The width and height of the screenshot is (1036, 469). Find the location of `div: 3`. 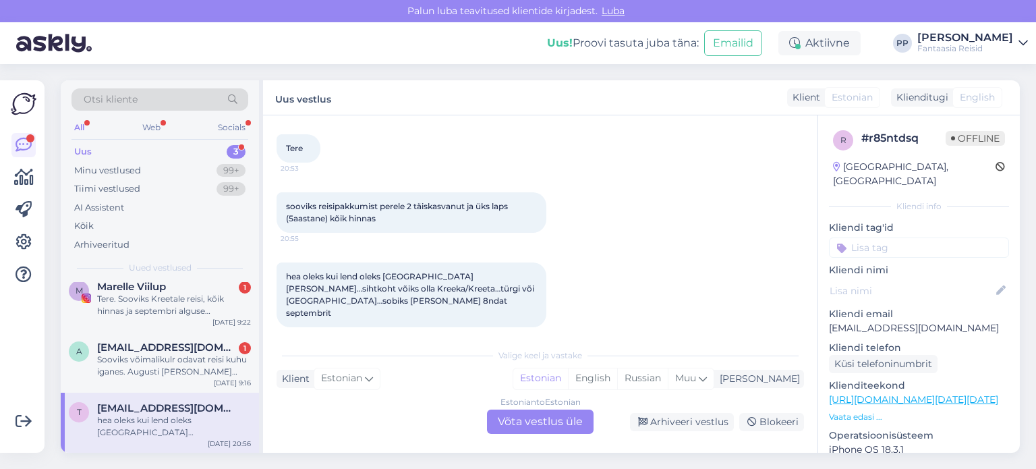

div: 3 is located at coordinates (236, 152).